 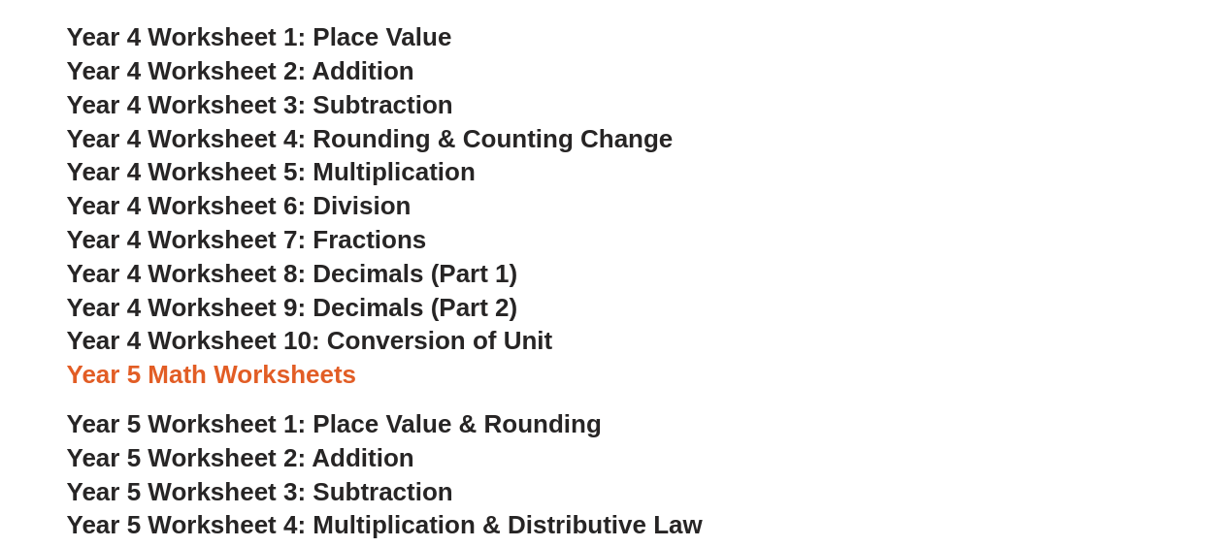 I want to click on a: Year 4 Worksheet 6: Division, so click(x=239, y=206).